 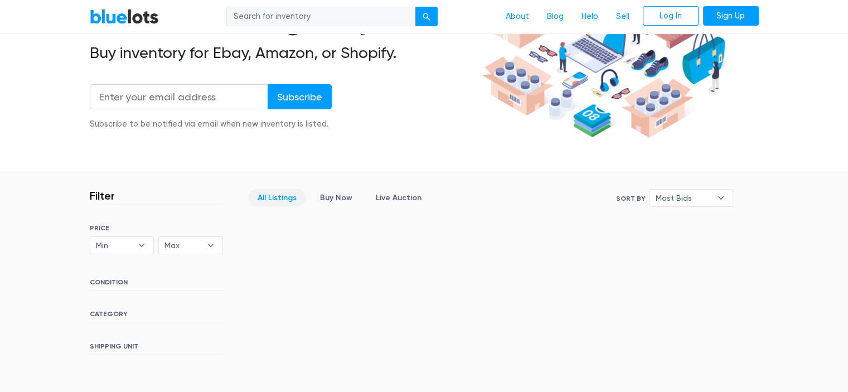 What do you see at coordinates (277, 197) in the screenshot?
I see `a: All Listings` at bounding box center [277, 197].